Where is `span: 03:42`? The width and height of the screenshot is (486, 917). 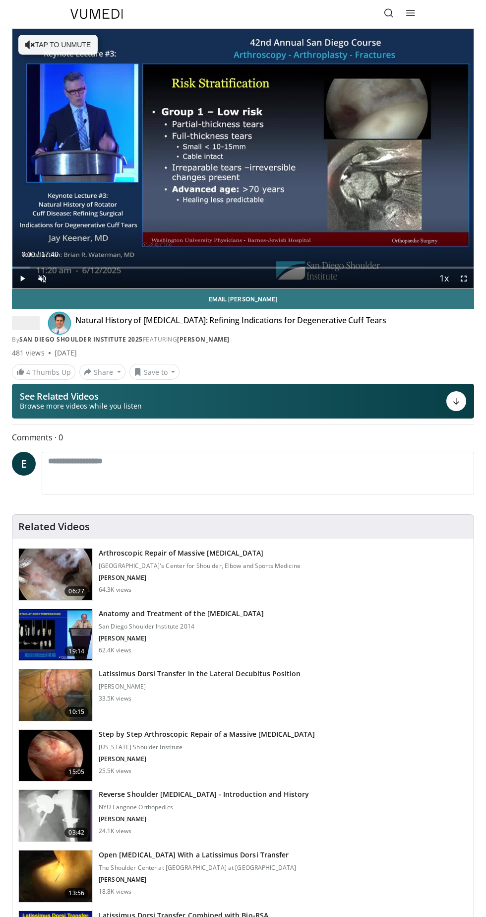 span: 03:42 is located at coordinates (76, 832).